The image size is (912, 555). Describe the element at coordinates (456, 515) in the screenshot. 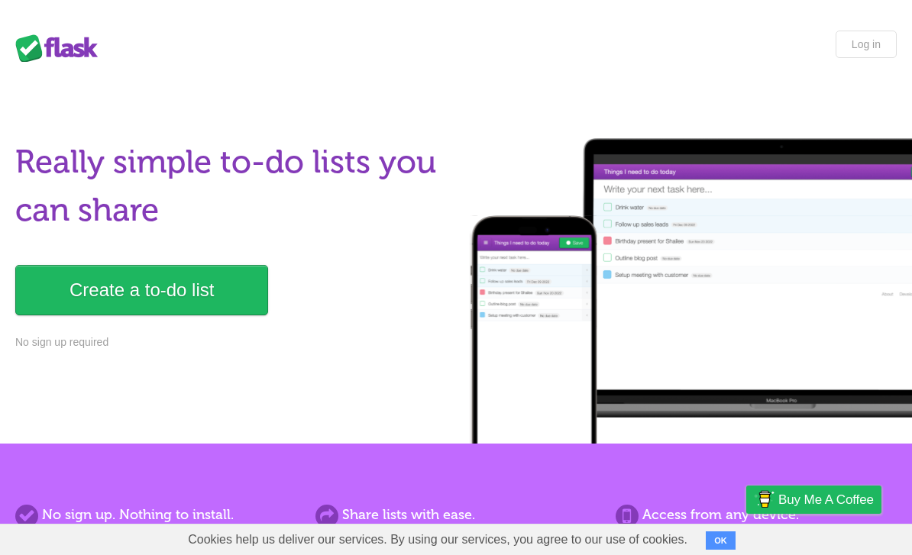

I see `h2: Share lists with ease.` at that location.